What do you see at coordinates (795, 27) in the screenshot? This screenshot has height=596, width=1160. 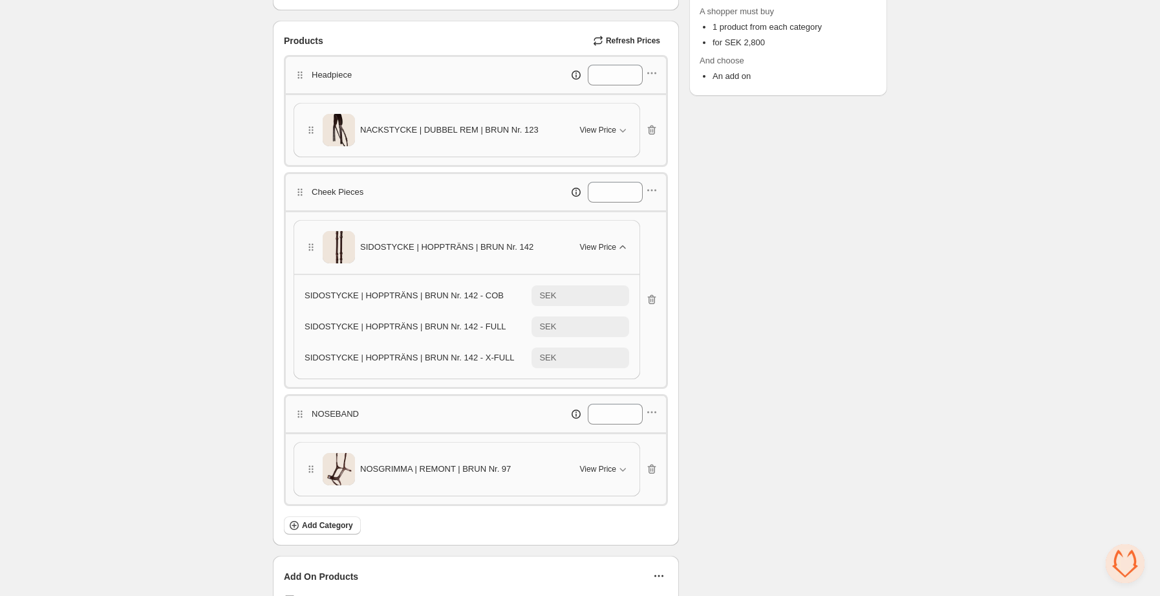 I see `li: 1 product from each category` at bounding box center [795, 27].